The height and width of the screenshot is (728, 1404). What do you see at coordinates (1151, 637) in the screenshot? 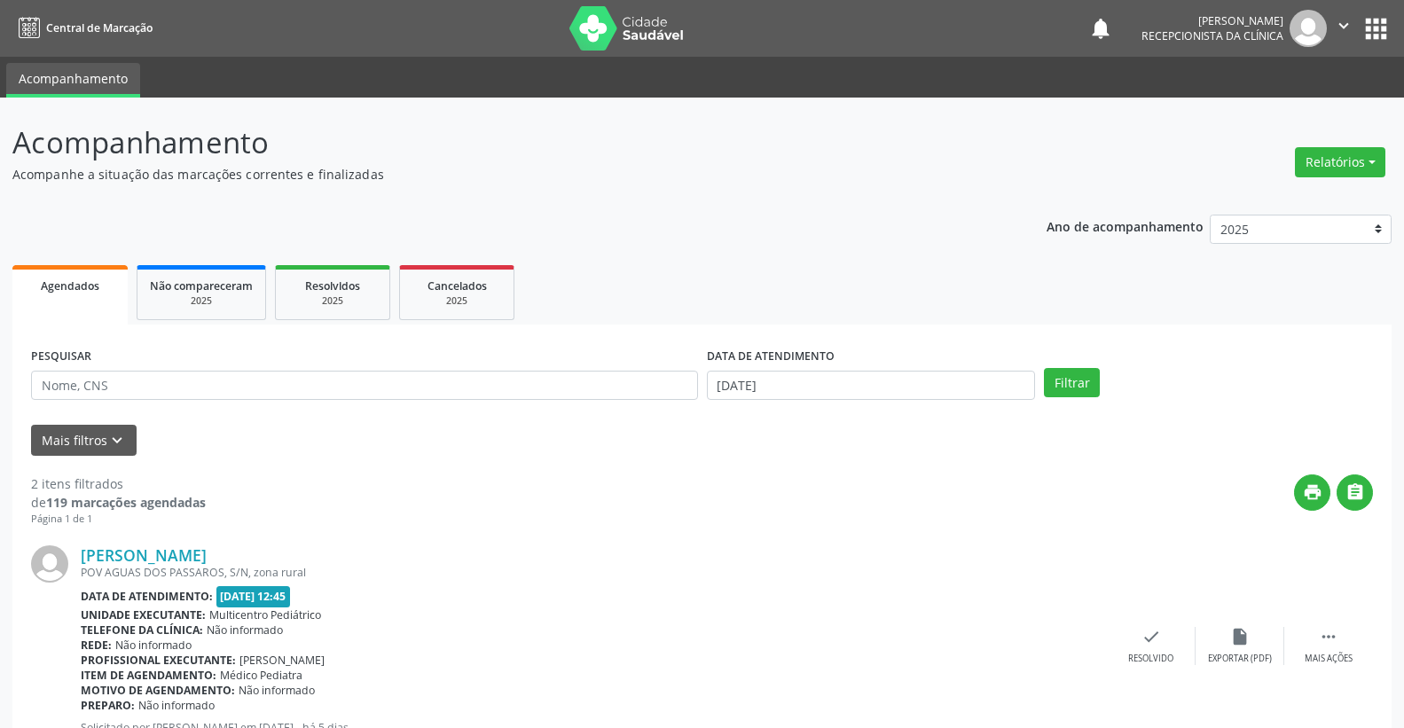
I see `i: check` at bounding box center [1151, 637].